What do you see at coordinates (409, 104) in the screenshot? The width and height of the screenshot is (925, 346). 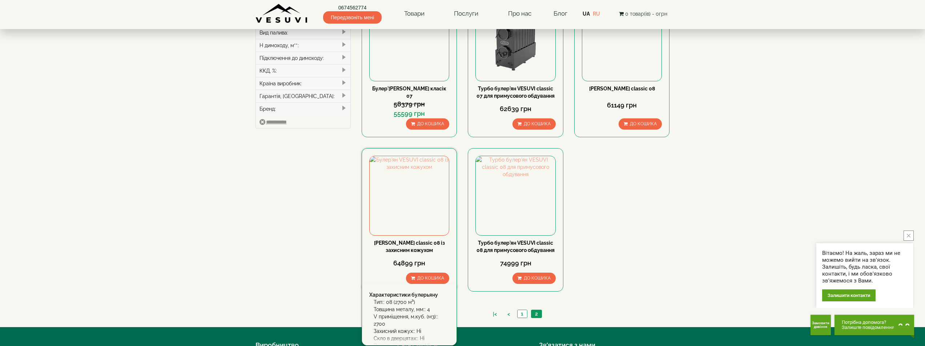 I see `div: 58379 грн` at bounding box center [409, 104].